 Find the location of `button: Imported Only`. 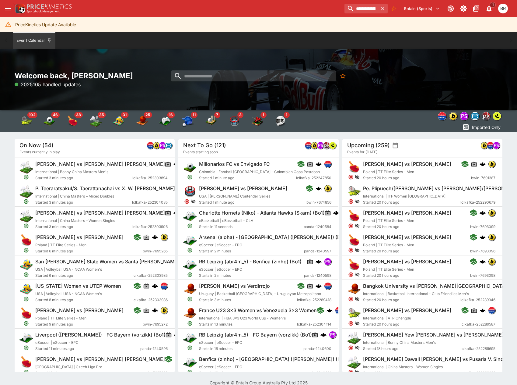

button: Imported Only is located at coordinates (482, 127).